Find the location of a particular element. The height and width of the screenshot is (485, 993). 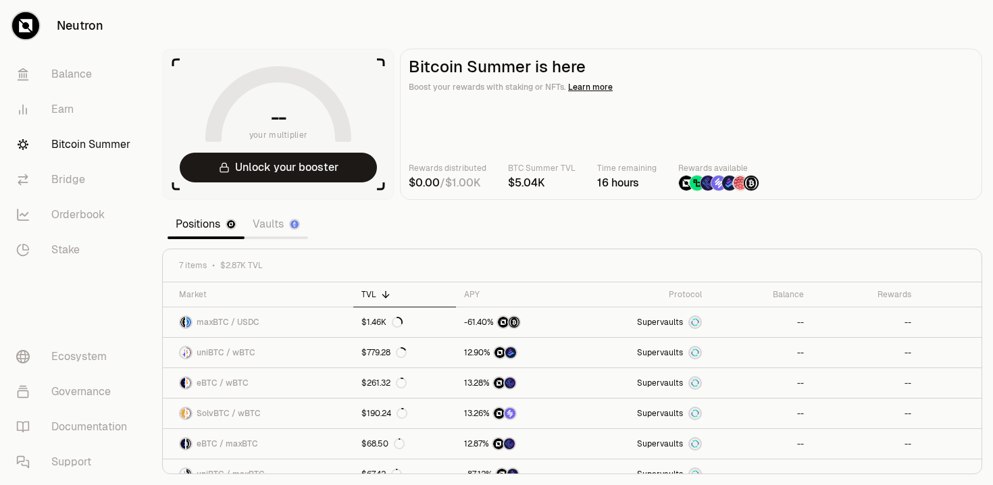

a: SolvBTC LogowBTC LogoSolvBTC / wBTC is located at coordinates (258, 414).